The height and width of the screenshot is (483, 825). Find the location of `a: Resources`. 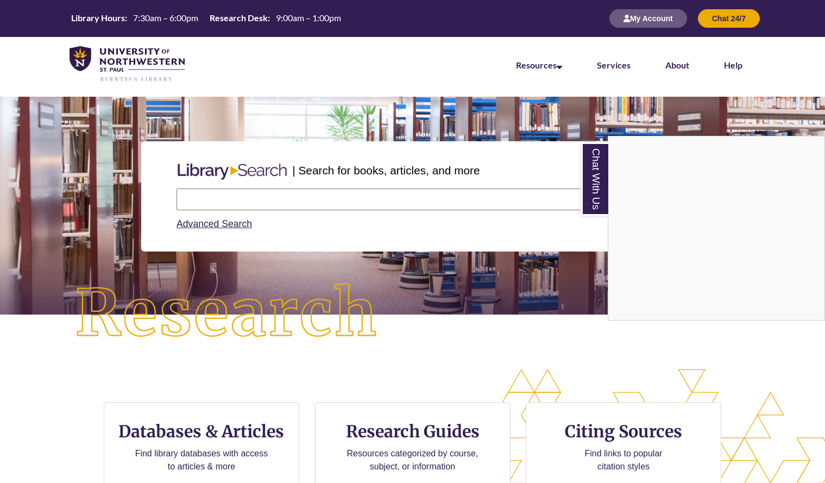

a: Resources is located at coordinates (539, 65).